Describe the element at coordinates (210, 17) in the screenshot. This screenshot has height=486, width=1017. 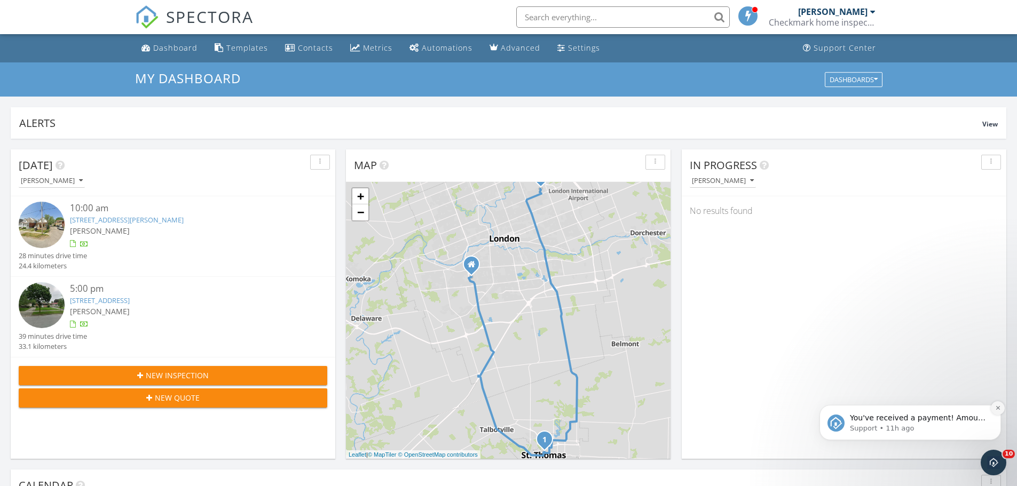
I see `span: SPECTORA` at that location.